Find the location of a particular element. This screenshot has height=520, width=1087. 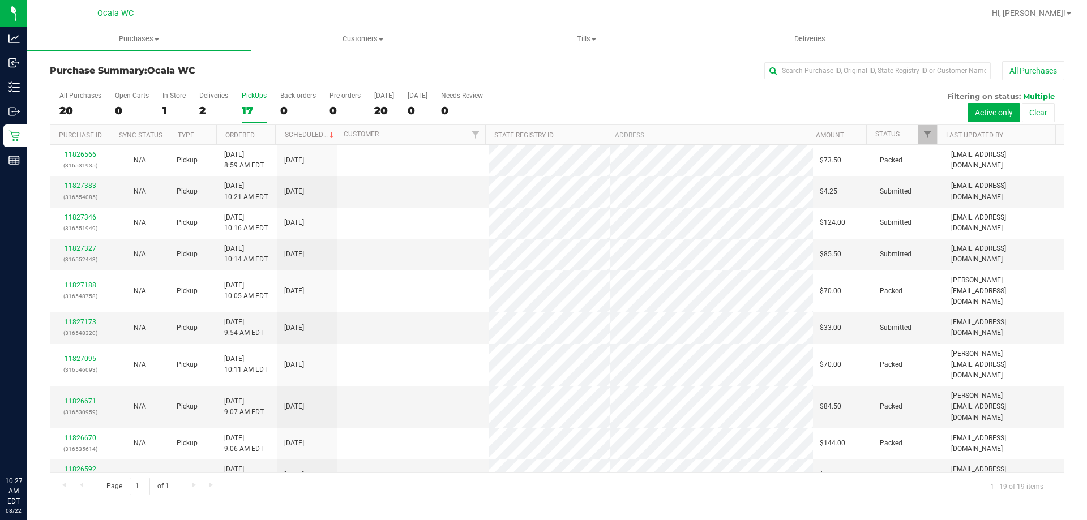

span: $144.00 is located at coordinates (832, 443).